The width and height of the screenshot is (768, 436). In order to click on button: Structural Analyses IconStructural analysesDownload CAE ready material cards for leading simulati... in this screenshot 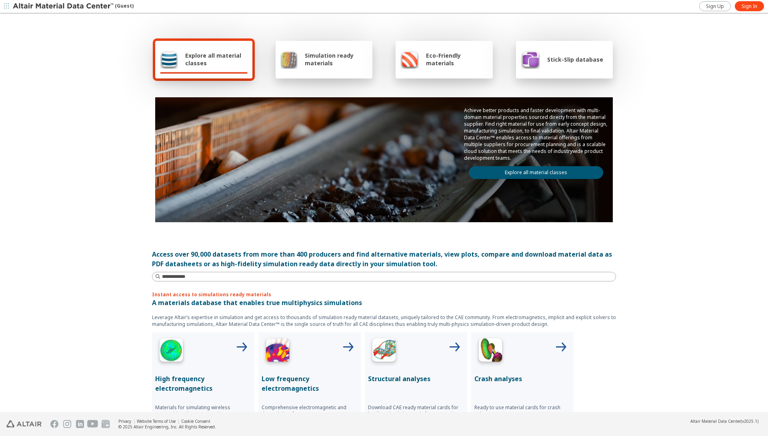, I will do `click(416, 383)`.